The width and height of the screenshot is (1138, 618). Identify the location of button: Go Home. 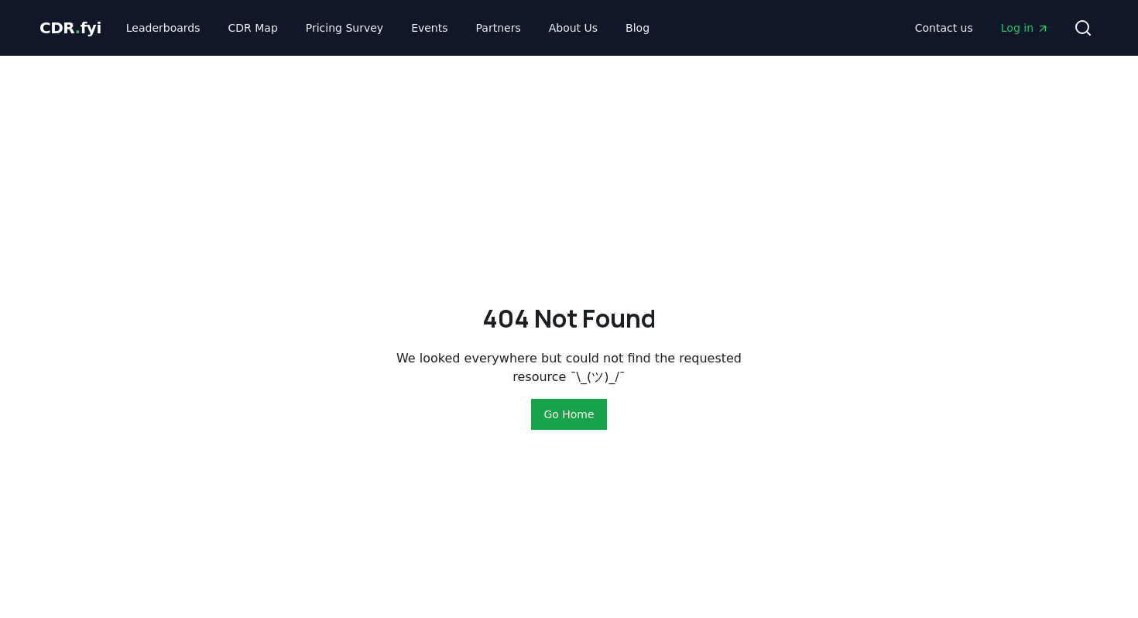
(568, 414).